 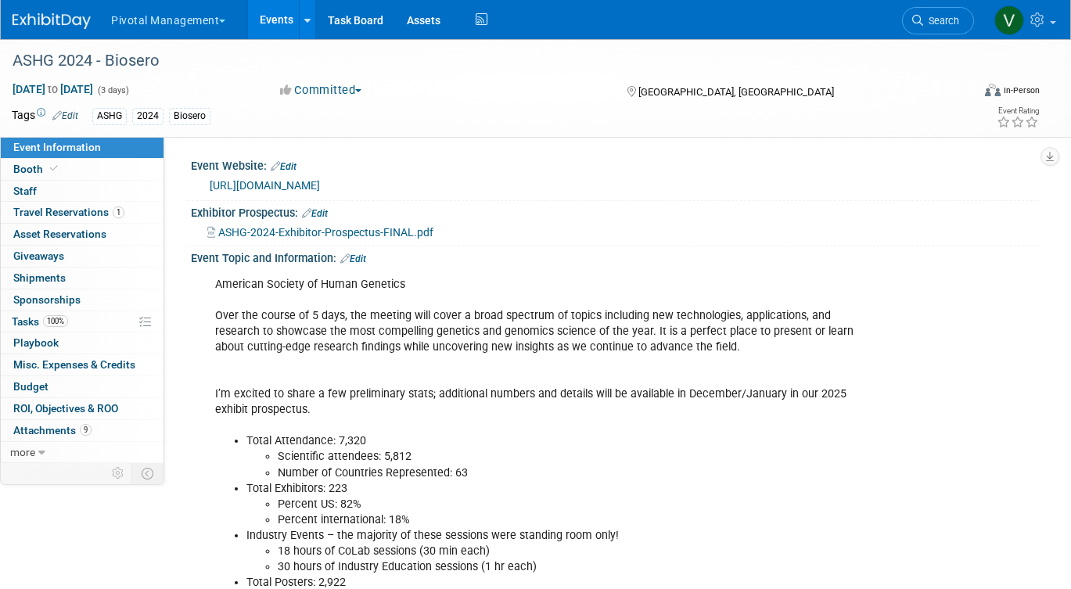 I want to click on li: 18 hours of CoLab sessions (30 min each), so click(x=571, y=551).